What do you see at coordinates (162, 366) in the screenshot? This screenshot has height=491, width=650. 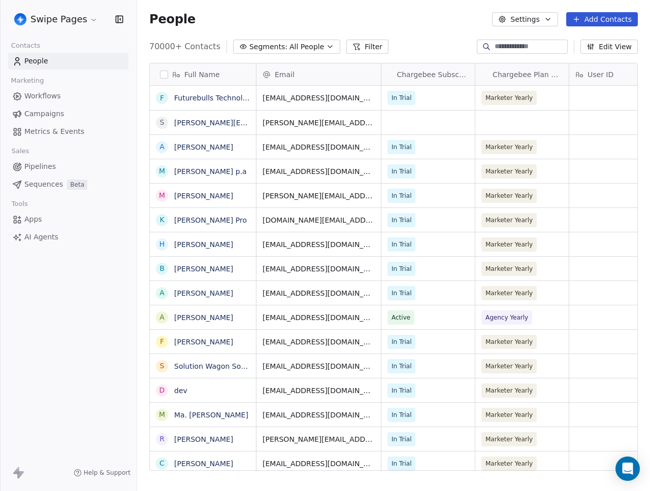 I see `div: S` at bounding box center [162, 366].